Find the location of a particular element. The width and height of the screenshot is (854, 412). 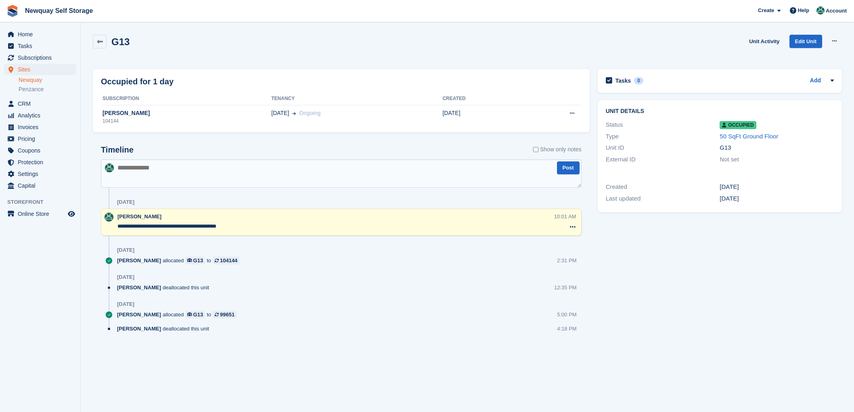

div: External ID is located at coordinates (663, 159).